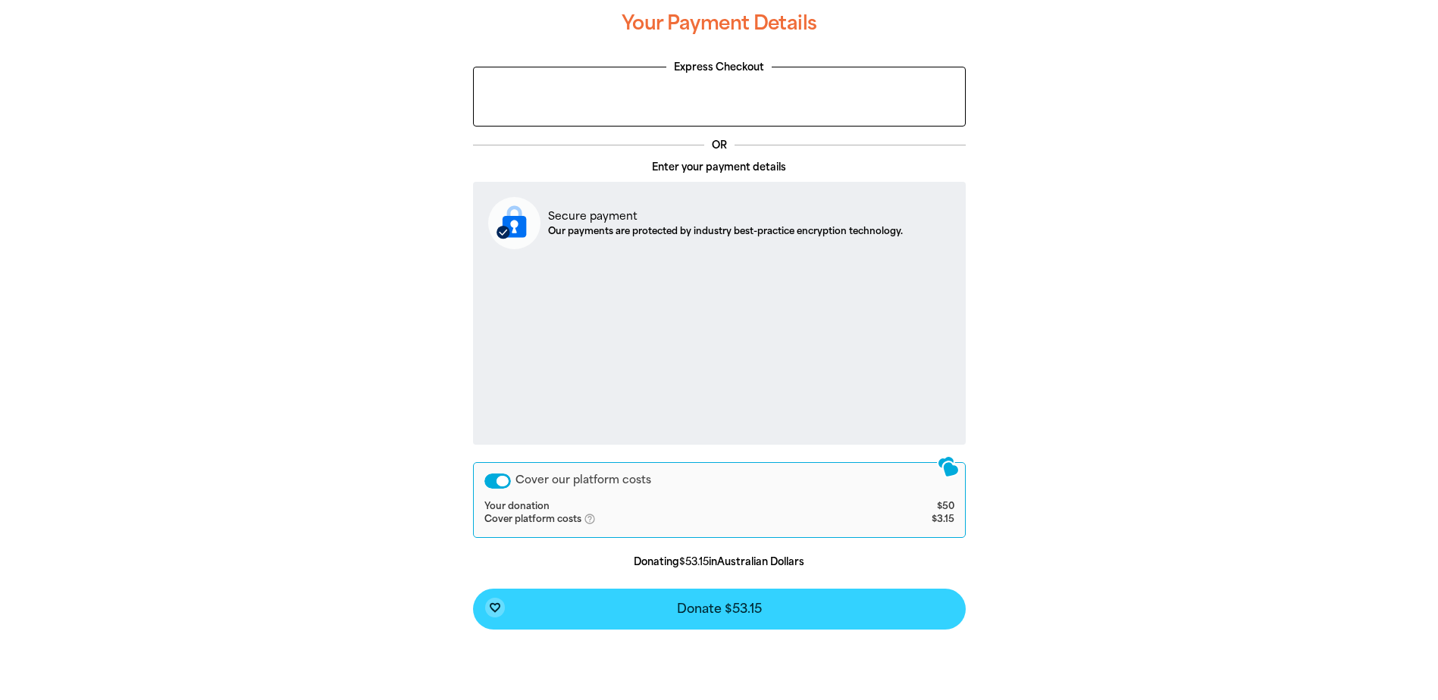  What do you see at coordinates (719, 609) in the screenshot?
I see `button: favorite_borderDonate $53.15` at bounding box center [719, 609].